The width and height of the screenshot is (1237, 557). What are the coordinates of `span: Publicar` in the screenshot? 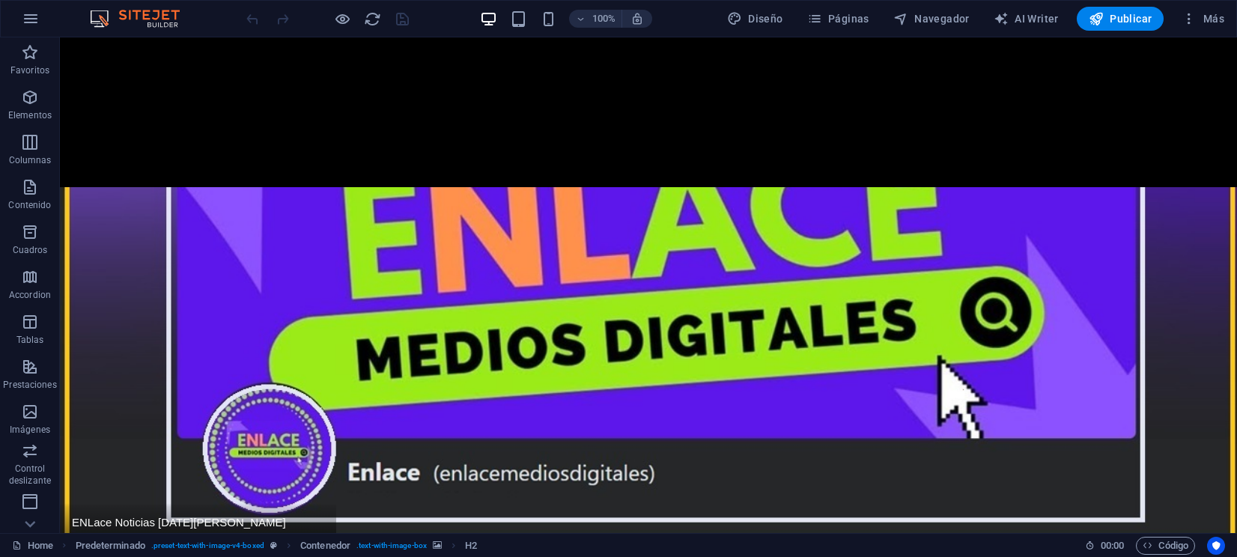 It's located at (1120, 19).